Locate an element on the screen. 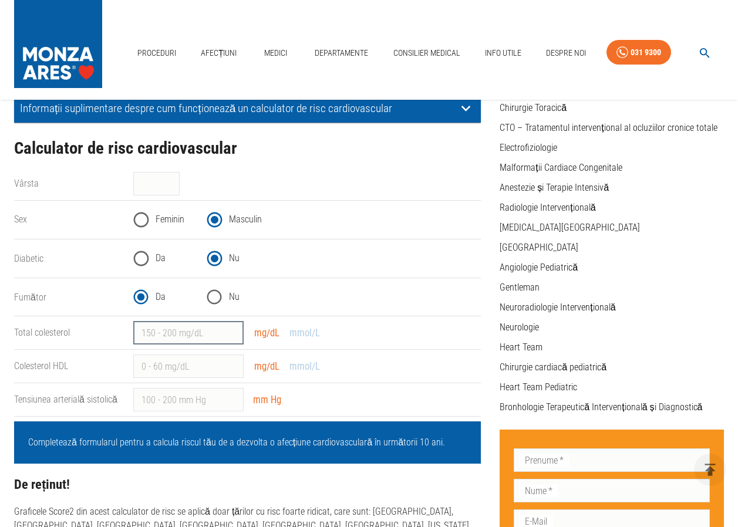 This screenshot has width=738, height=527. div: smoking is located at coordinates (307, 297).